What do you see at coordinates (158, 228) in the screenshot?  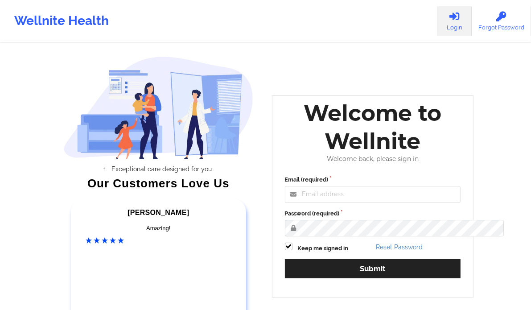 I see `div: Amazing!` at bounding box center [158, 228].